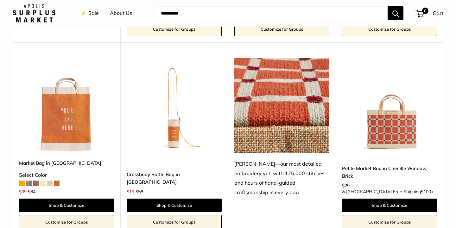 This screenshot has height=228, width=456. What do you see at coordinates (396, 13) in the screenshot?
I see `button: Search` at bounding box center [396, 13].